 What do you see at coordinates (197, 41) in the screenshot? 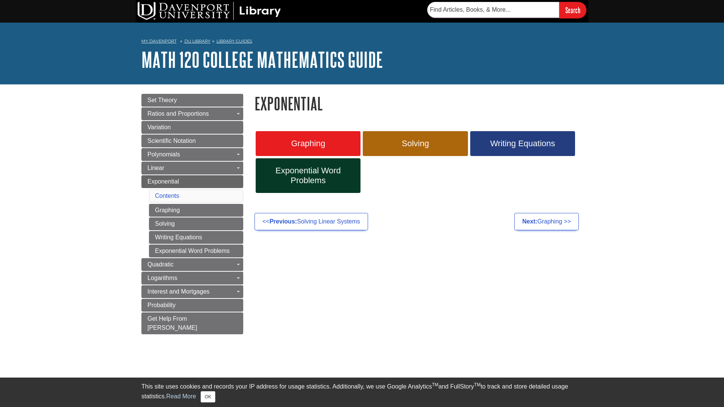
I see `a: DU Library` at bounding box center [197, 41].